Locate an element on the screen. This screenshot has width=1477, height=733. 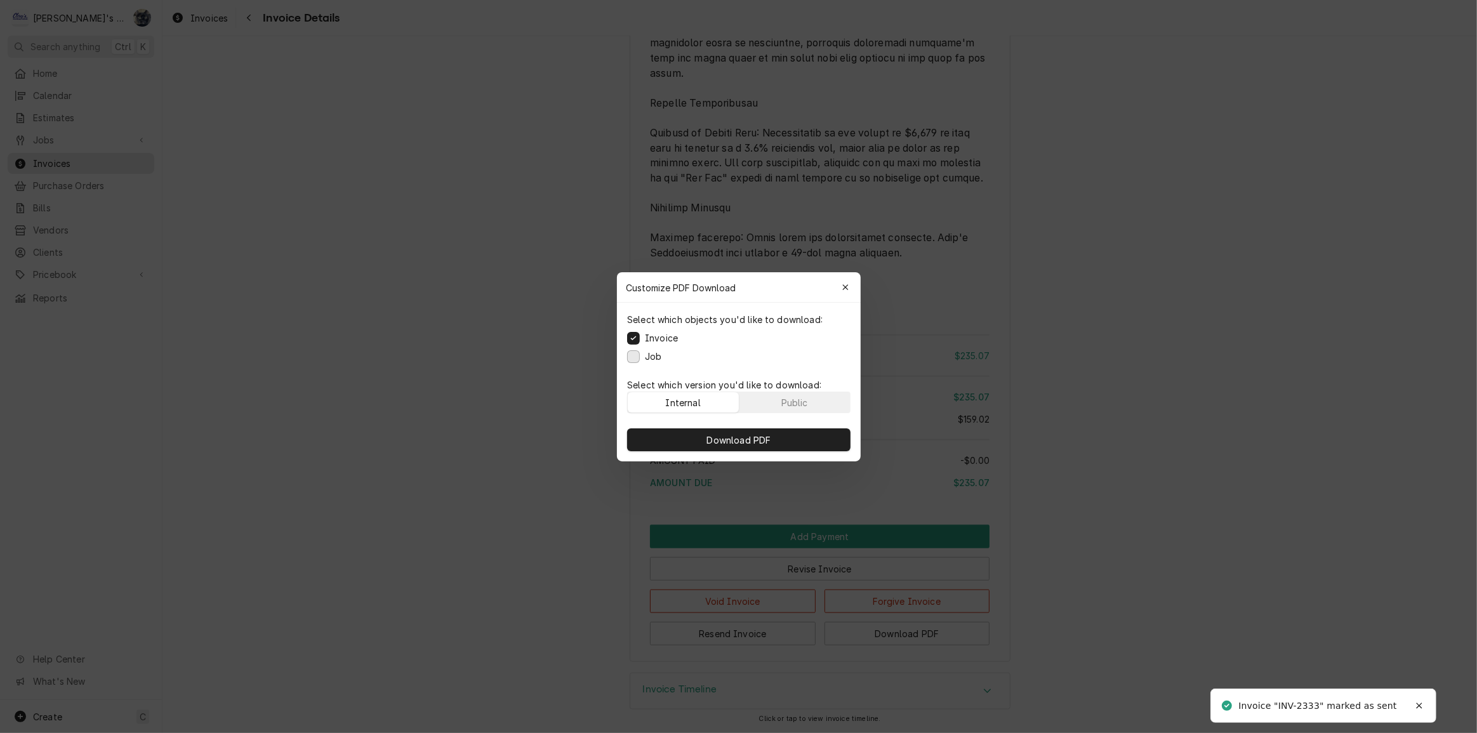
label: Job is located at coordinates (653, 356).